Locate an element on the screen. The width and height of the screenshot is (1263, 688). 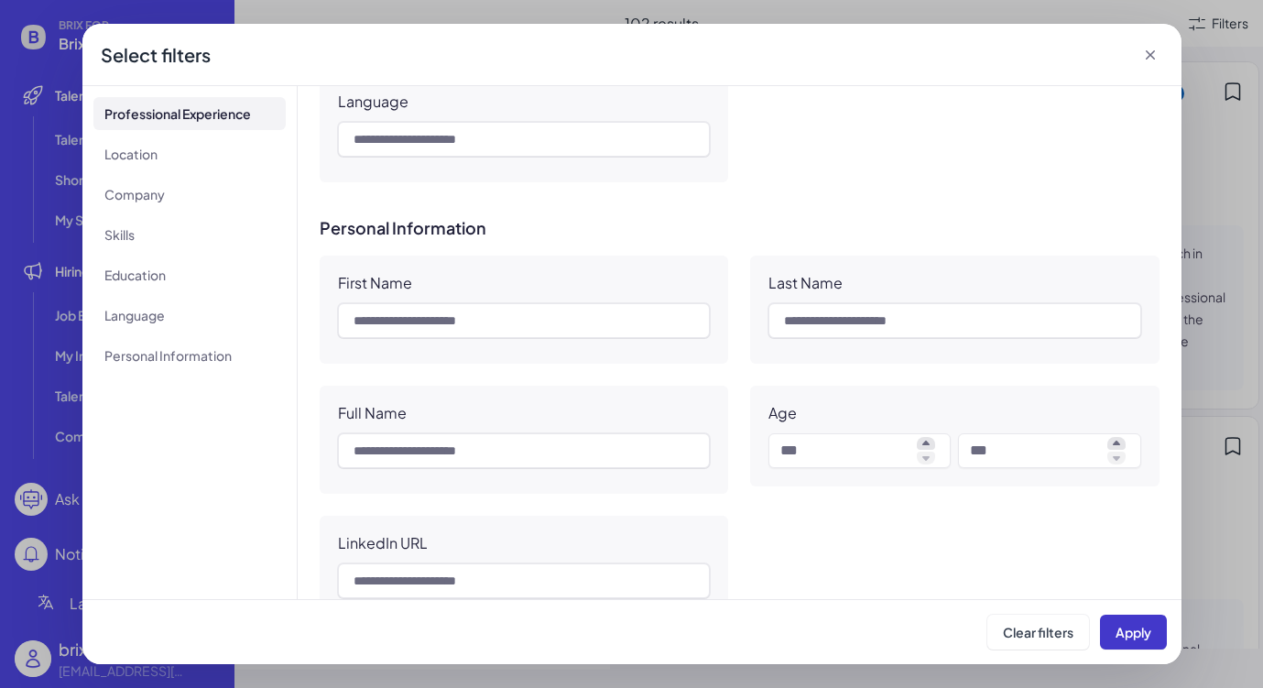
div: Last Name is located at coordinates (805, 283).